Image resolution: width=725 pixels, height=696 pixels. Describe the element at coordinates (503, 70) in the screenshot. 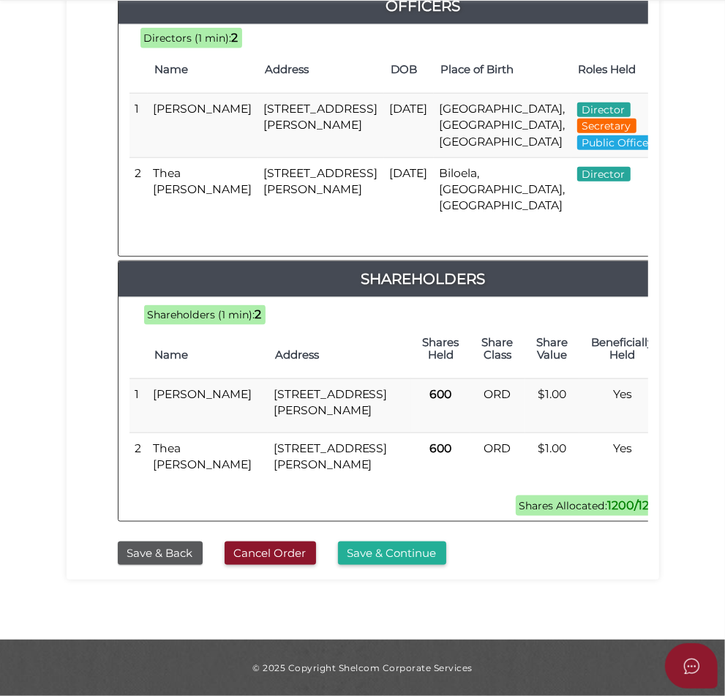

I see `h4: Place of Birth` at that location.